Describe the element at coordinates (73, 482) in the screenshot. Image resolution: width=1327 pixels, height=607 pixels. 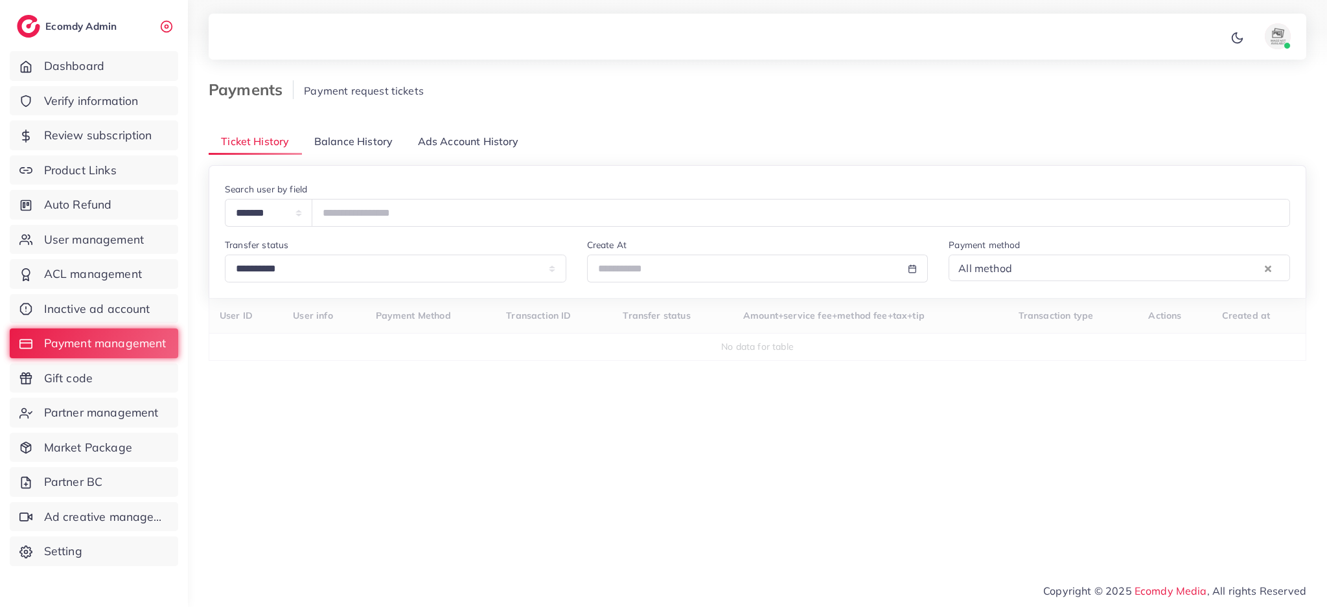
I see `span: Partner BC` at that location.